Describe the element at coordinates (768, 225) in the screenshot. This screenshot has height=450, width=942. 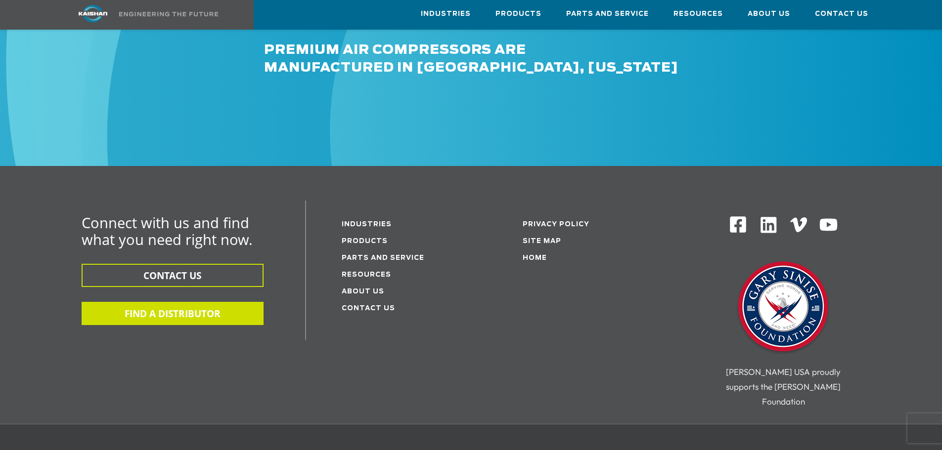
I see `img: Linkedin` at that location.